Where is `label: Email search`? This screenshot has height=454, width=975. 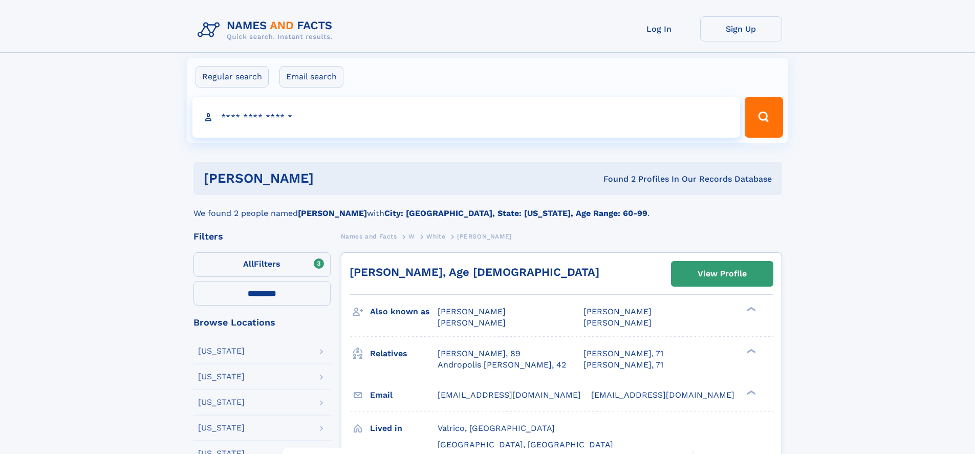
label: Email search is located at coordinates (311, 77).